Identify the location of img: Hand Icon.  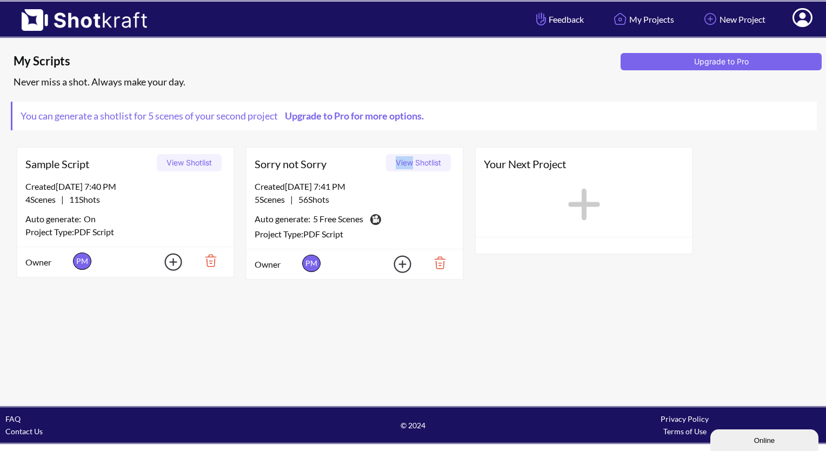
(541, 19).